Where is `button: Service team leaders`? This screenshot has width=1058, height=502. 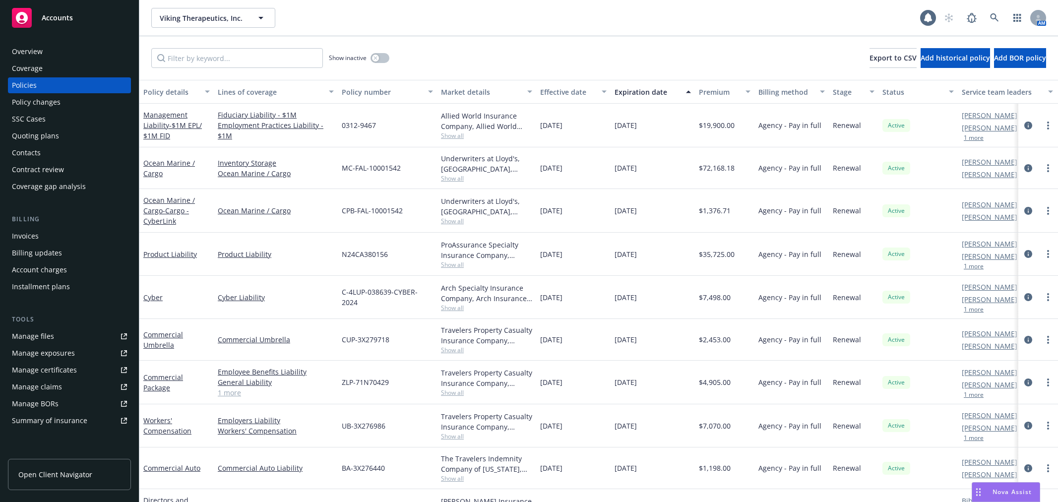
button: Service team leaders is located at coordinates (1008, 92).